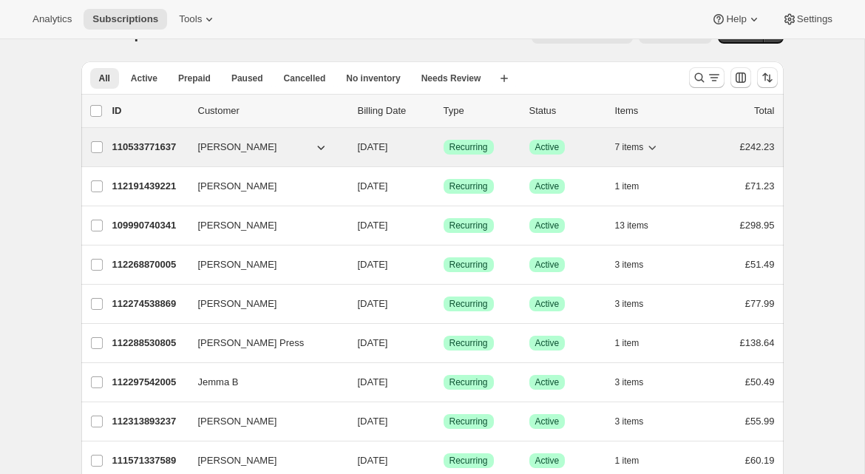  I want to click on span: 7 items, so click(629, 147).